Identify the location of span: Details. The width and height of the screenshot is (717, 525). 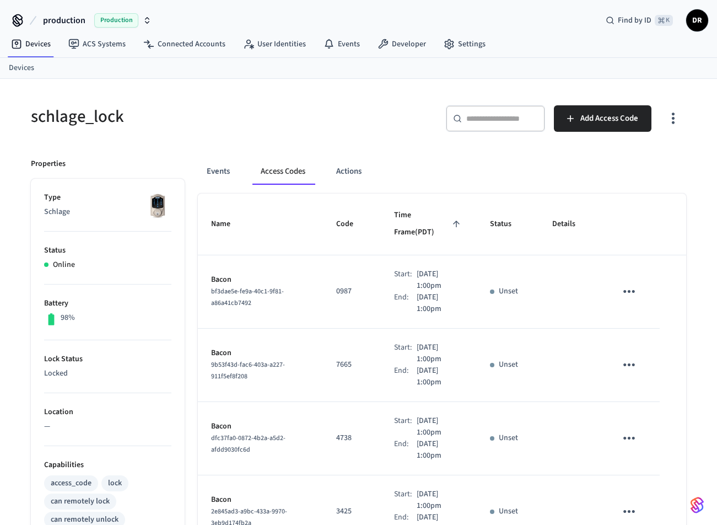
(571, 224).